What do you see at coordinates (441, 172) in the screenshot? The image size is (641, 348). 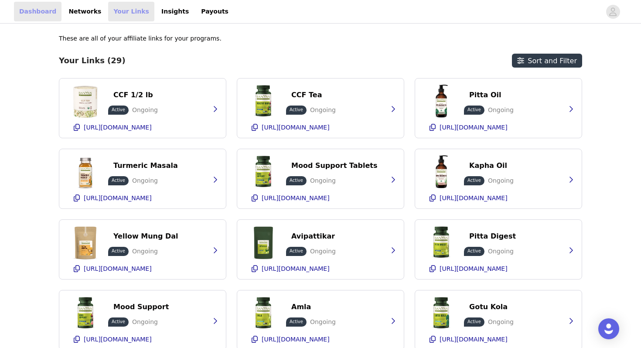 I see `img: Kapha Massage Oil | Organic Ayurvedic Oil | Body Massage Oil for Ayurvedic Massage` at bounding box center [441, 172].